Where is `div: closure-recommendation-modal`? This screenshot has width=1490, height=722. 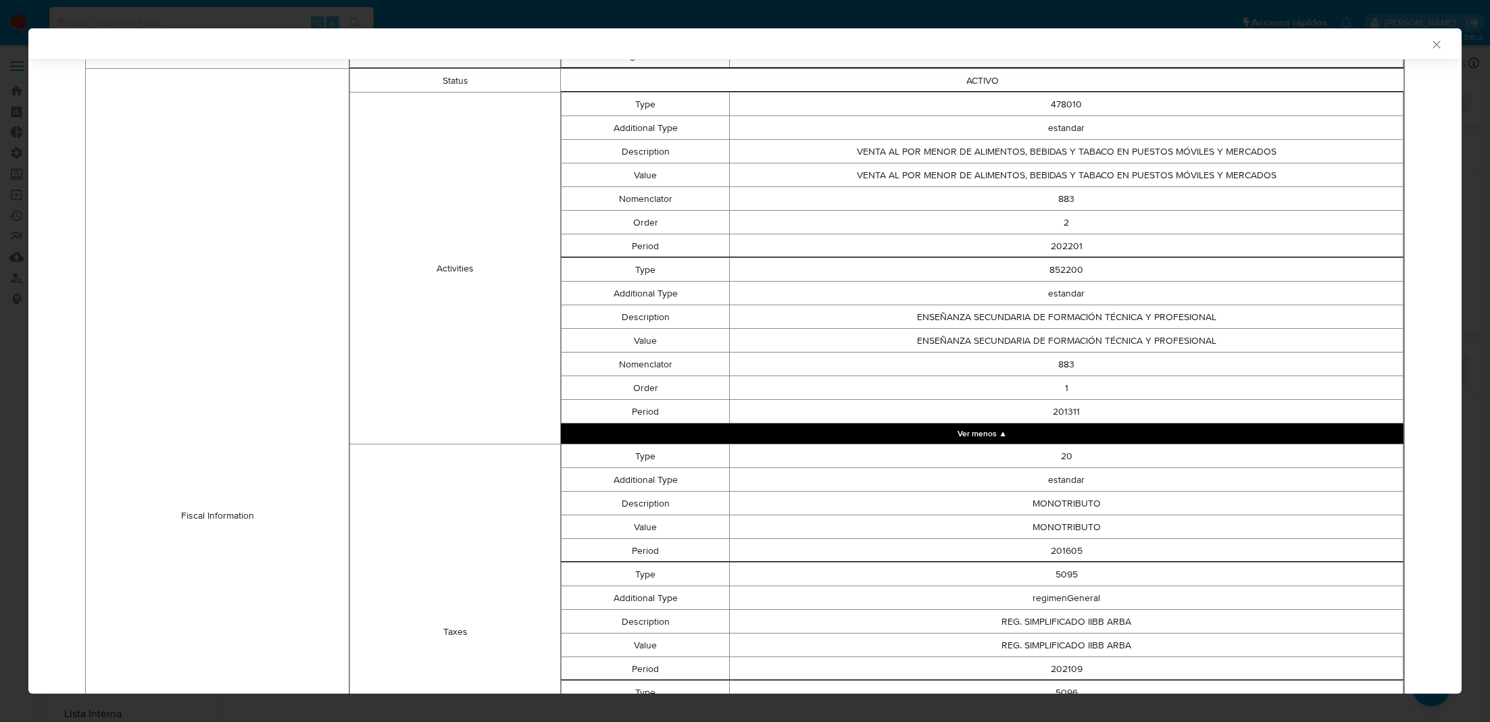 div: closure-recommendation-modal is located at coordinates (745, 361).